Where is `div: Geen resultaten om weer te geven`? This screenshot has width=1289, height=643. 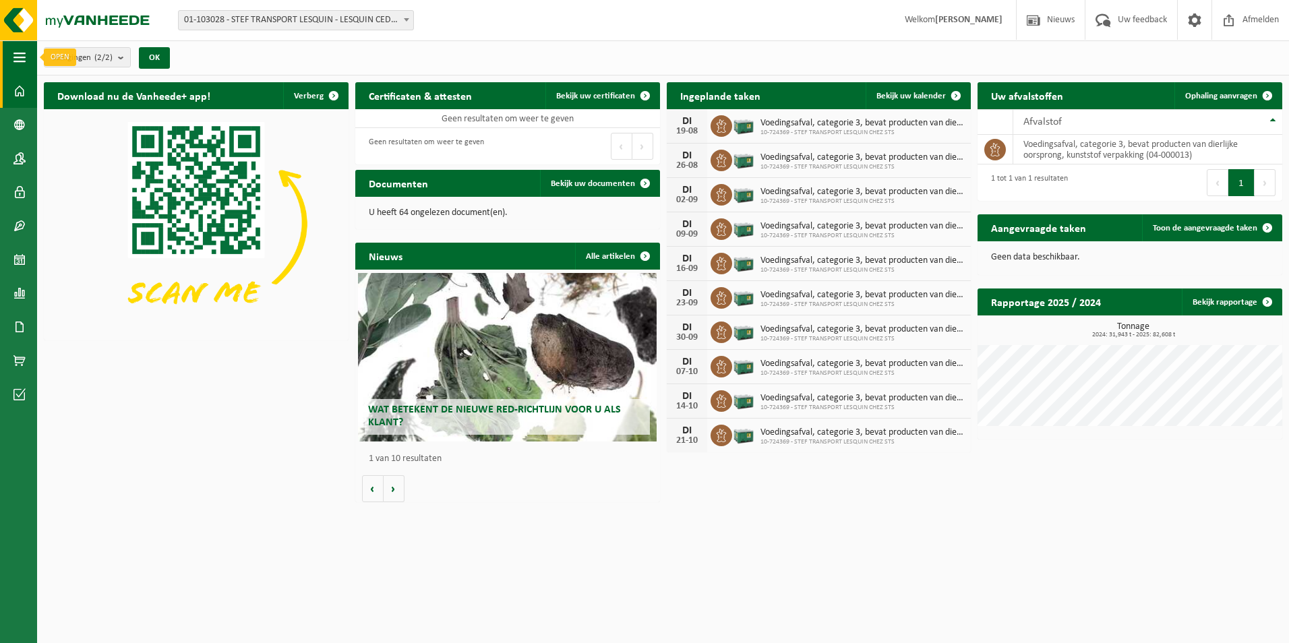
div: Geen resultaten om weer te geven is located at coordinates (423, 146).